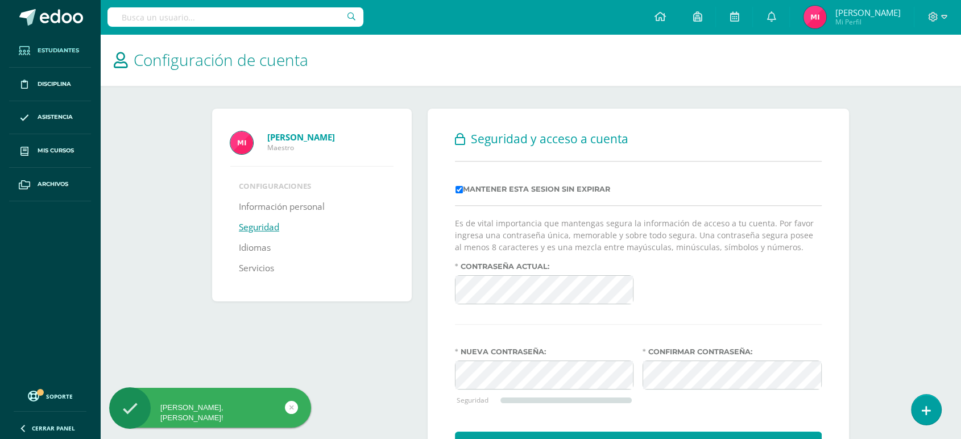 The width and height of the screenshot is (961, 439). Describe the element at coordinates (732, 351) in the screenshot. I see `label: Confirmar contraseña:` at that location.